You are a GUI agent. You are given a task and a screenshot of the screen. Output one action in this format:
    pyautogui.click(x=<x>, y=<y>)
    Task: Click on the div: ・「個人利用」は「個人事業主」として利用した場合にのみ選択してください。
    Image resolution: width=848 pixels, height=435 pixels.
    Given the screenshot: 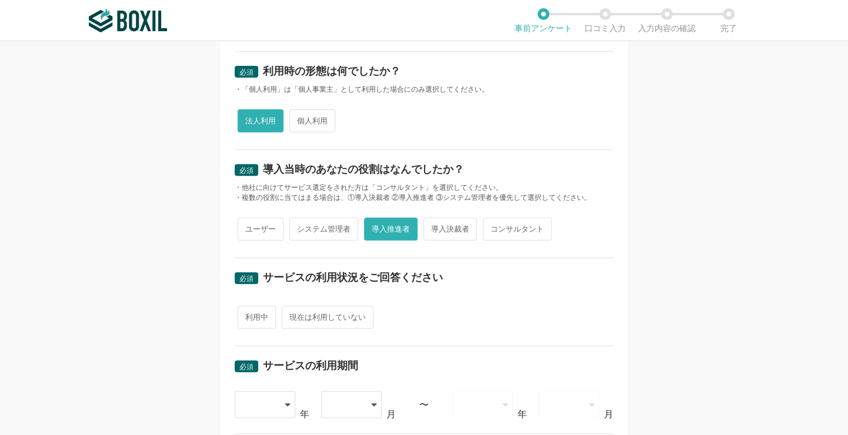 What is the action you would take?
    pyautogui.click(x=424, y=89)
    